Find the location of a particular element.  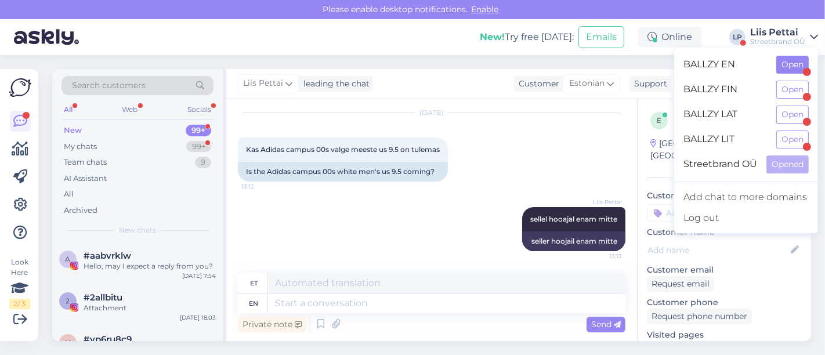

div: Request phone number is located at coordinates (699, 316).